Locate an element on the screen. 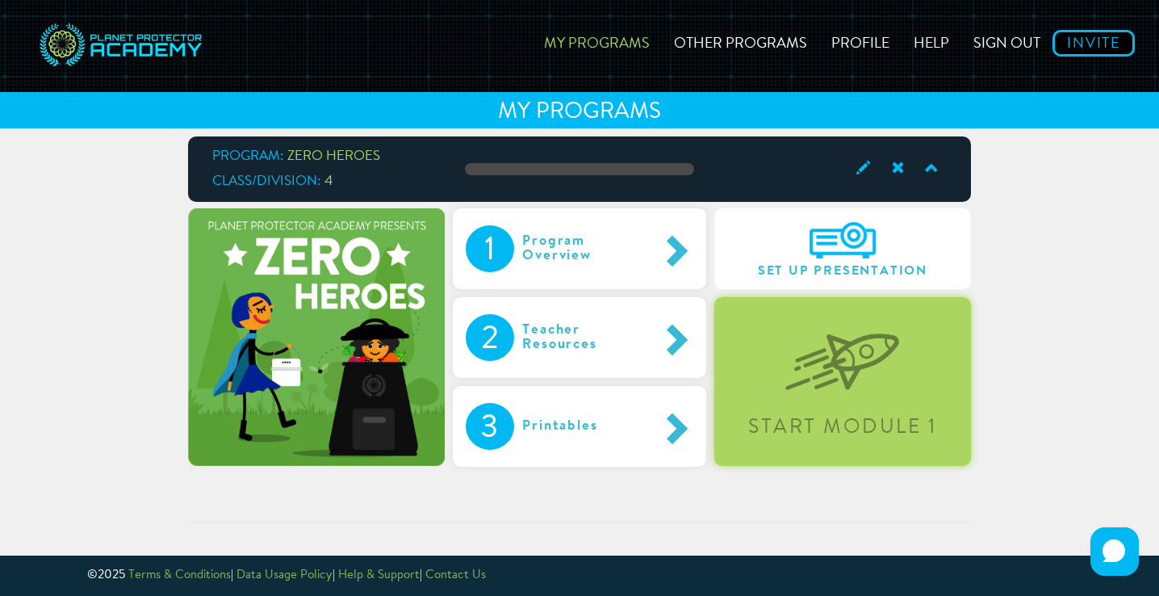  a: Contact Us is located at coordinates (455, 575).